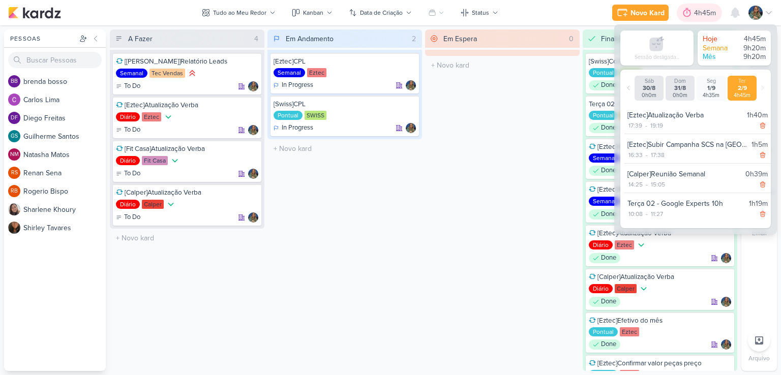  What do you see at coordinates (656, 126) in the screenshot?
I see `div: 19:19` at bounding box center [656, 126].